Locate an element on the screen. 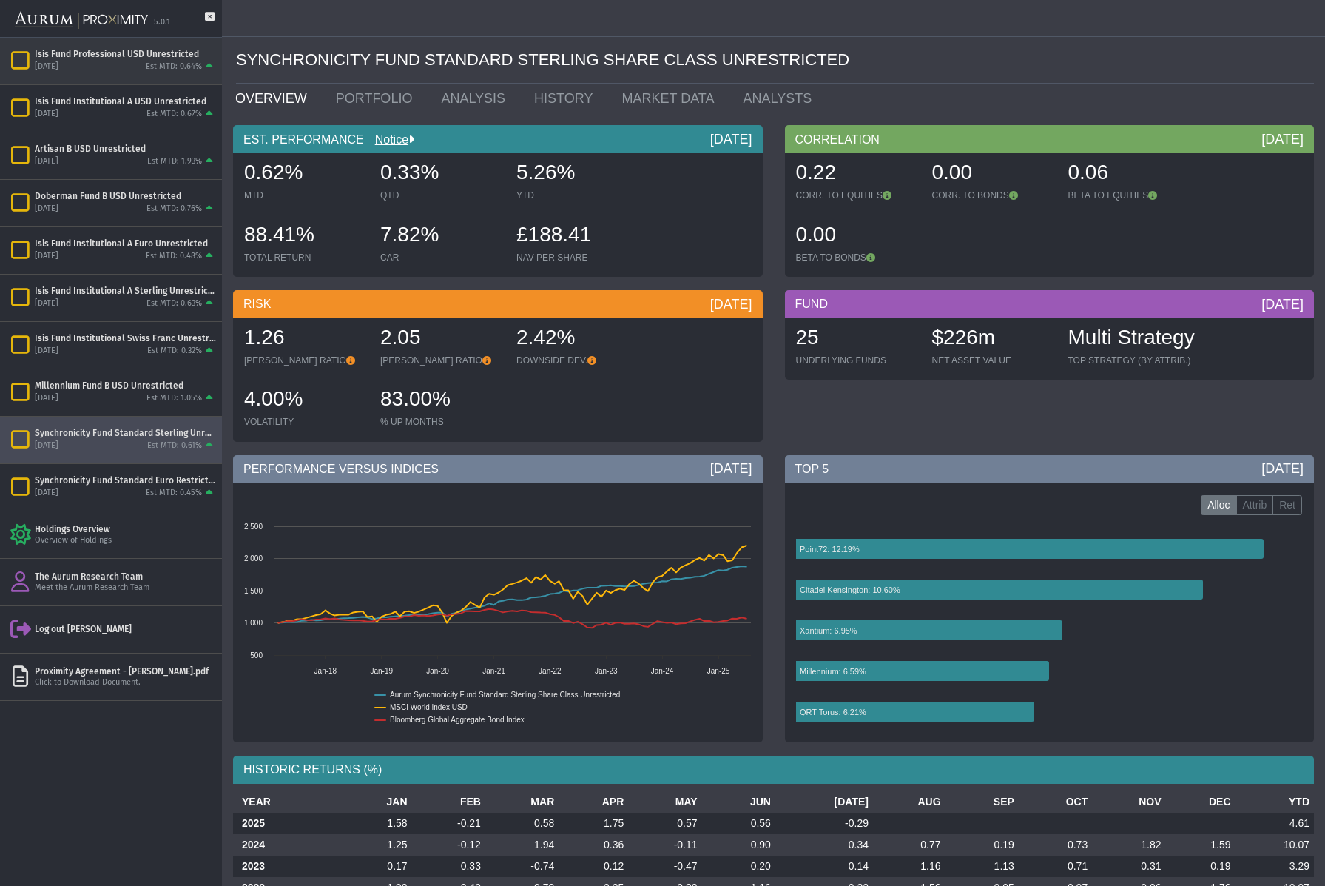 The image size is (1325, 886). div: Isis Fund Institutional A Euro Unrestricted is located at coordinates (125, 243).